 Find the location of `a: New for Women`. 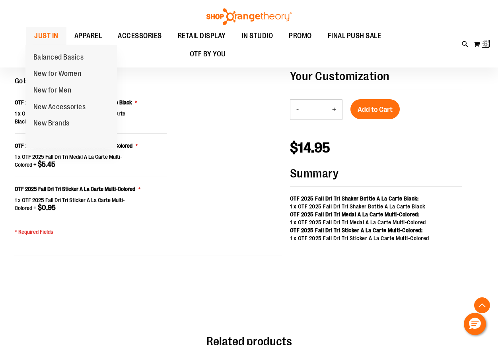

a: New for Women is located at coordinates (57, 74).